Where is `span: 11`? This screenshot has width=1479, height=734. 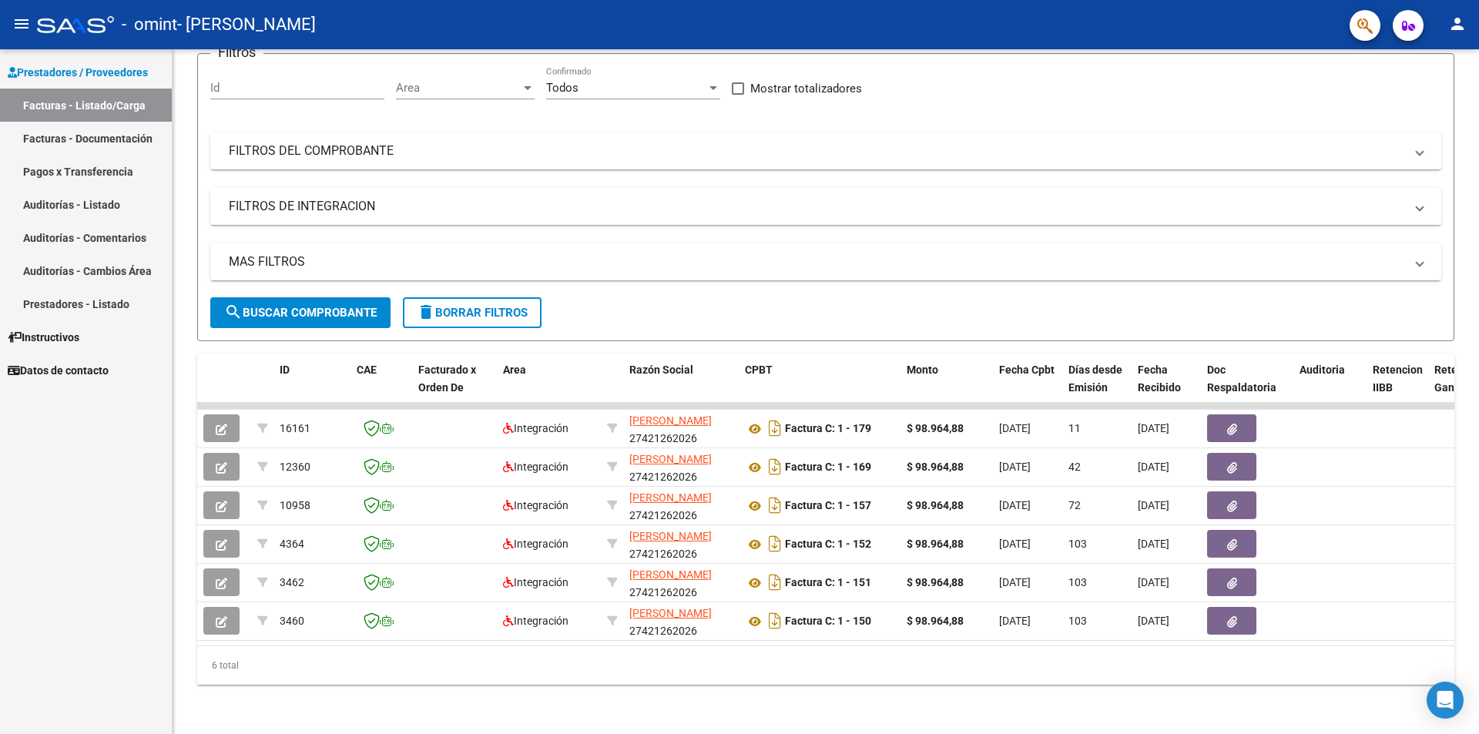 span: 11 is located at coordinates (1075, 428).